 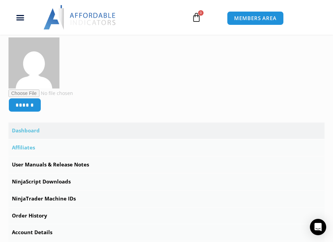 I want to click on a: 0, so click(x=196, y=17).